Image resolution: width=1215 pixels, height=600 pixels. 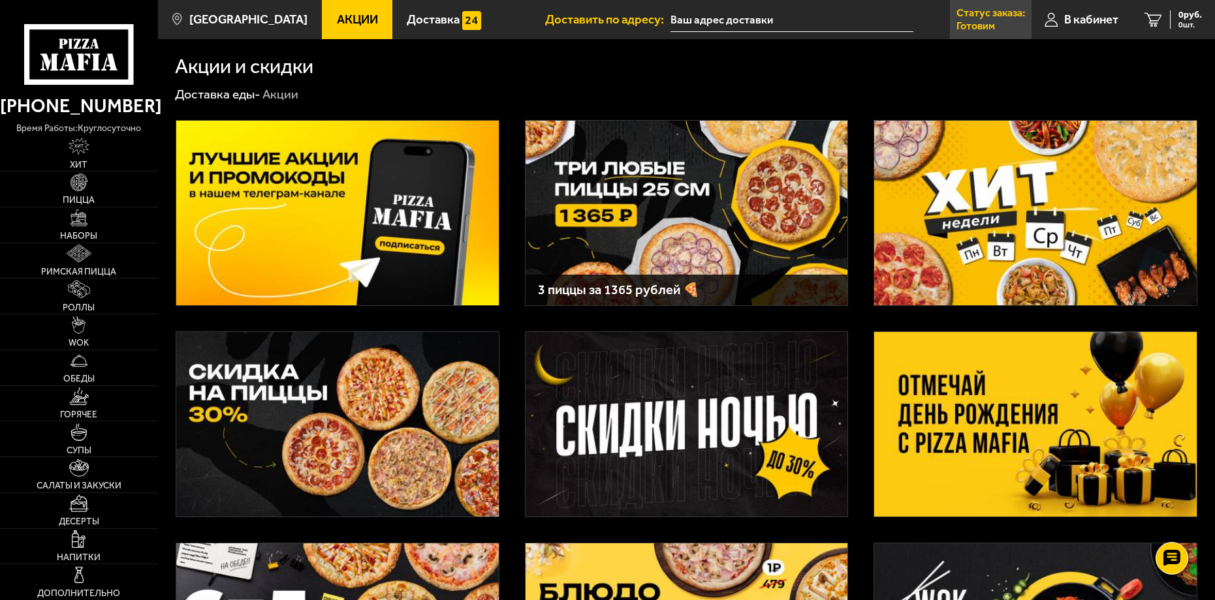 What do you see at coordinates (280, 94) in the screenshot?
I see `div: Акции` at bounding box center [280, 94].